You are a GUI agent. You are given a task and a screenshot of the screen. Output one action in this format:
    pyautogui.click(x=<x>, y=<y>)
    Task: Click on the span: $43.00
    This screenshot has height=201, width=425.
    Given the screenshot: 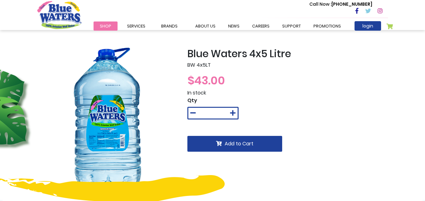 What is the action you would take?
    pyautogui.click(x=206, y=80)
    